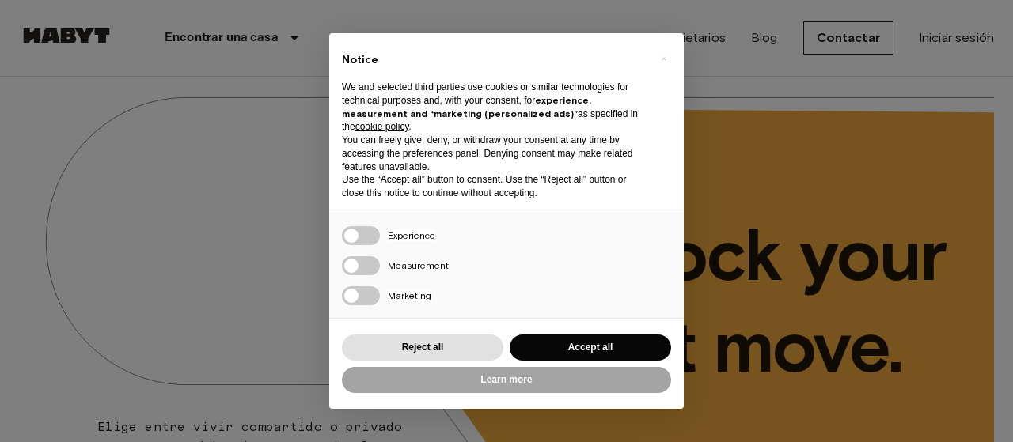  Describe the element at coordinates (409, 295) in the screenshot. I see `span: Marketing` at that location.